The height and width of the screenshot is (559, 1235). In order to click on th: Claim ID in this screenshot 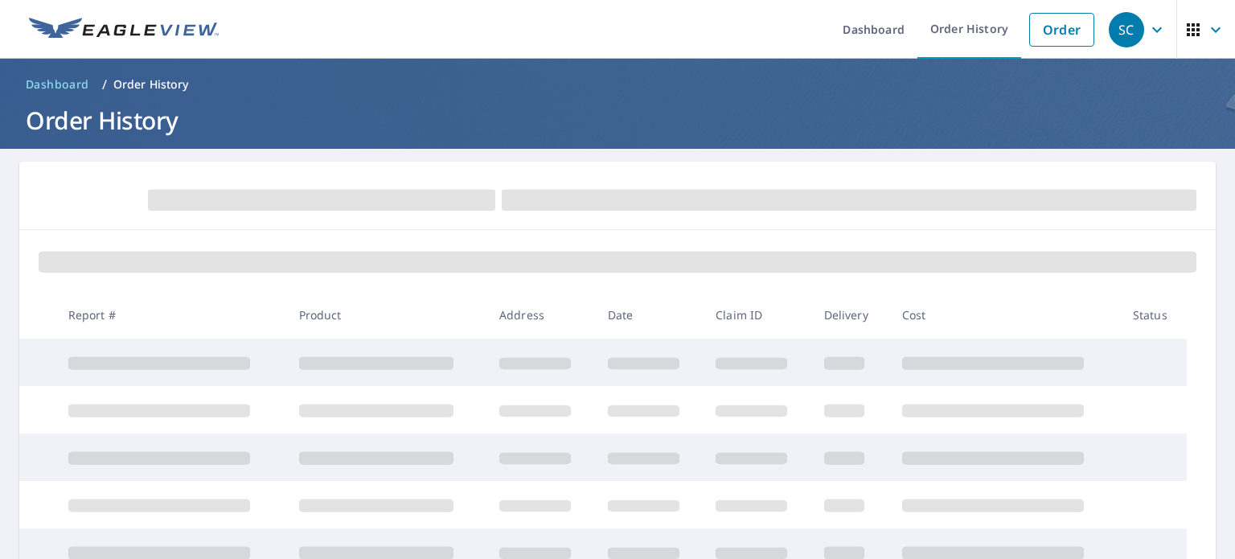, I will do `click(756, 314)`.